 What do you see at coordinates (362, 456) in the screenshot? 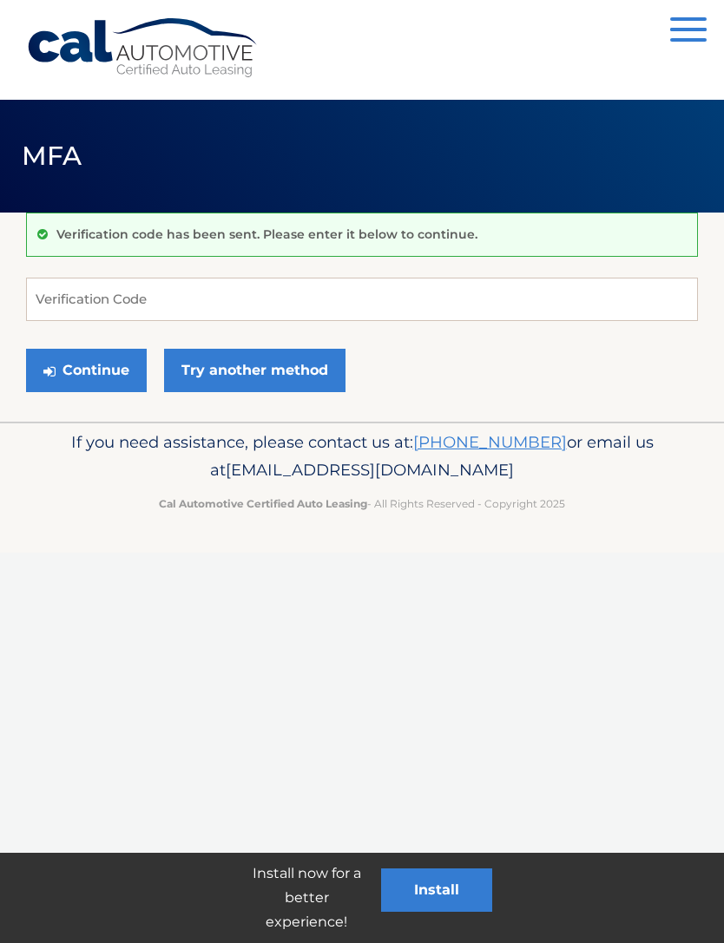
I see `p: If you need assistance, please contact us at: or email us at` at bounding box center [362, 456].